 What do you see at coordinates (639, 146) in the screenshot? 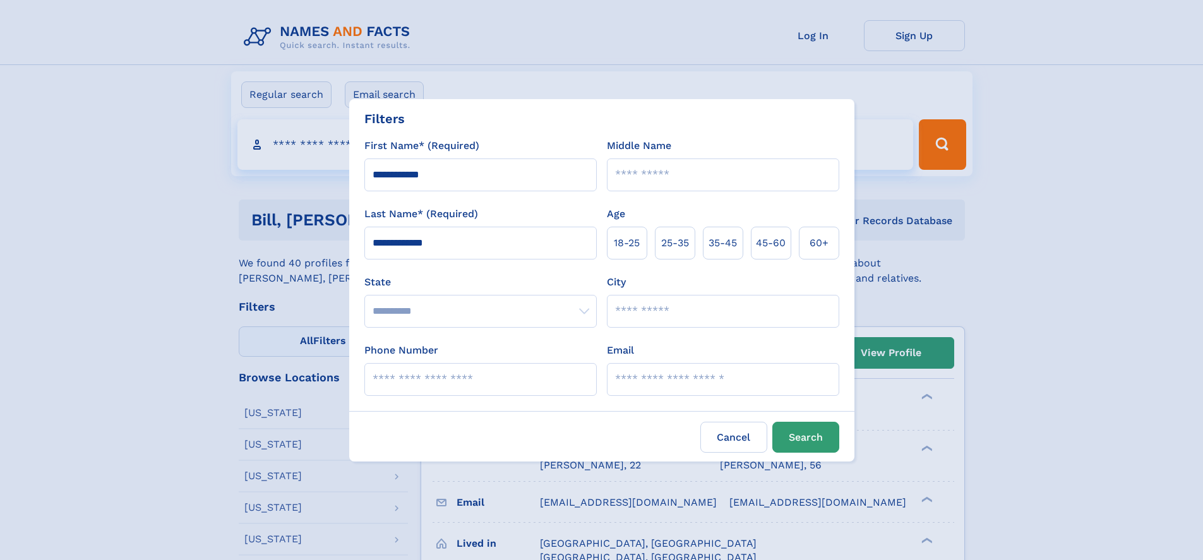
I see `label: Middle Name` at bounding box center [639, 146].